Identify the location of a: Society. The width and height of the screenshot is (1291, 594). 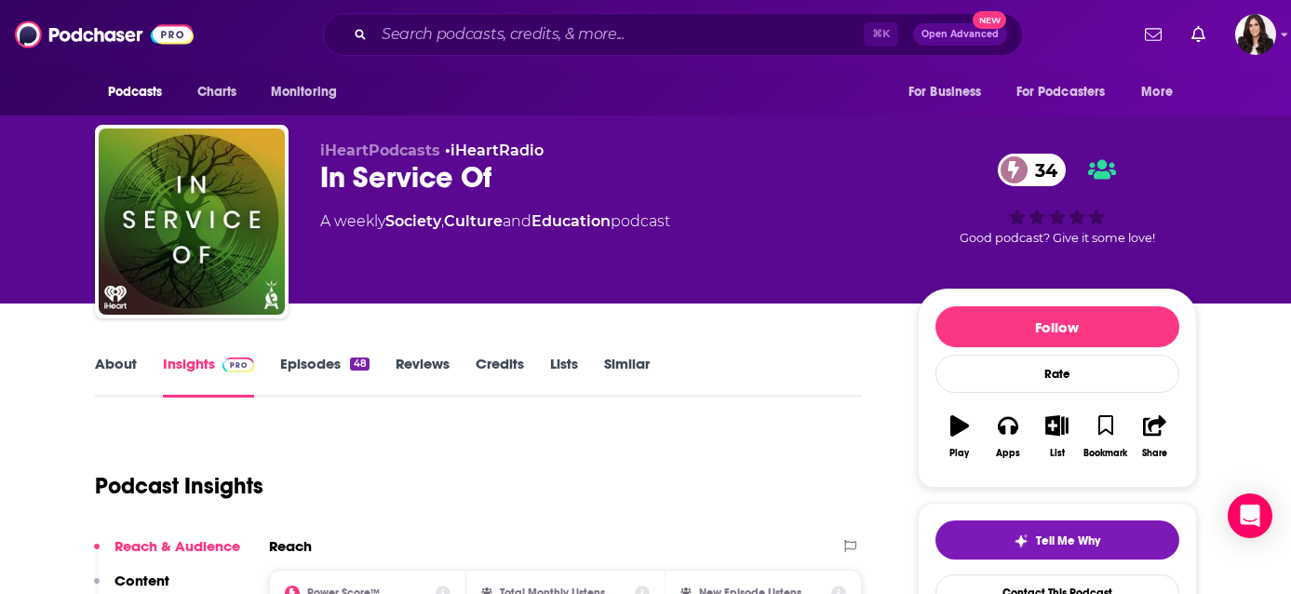
(413, 221).